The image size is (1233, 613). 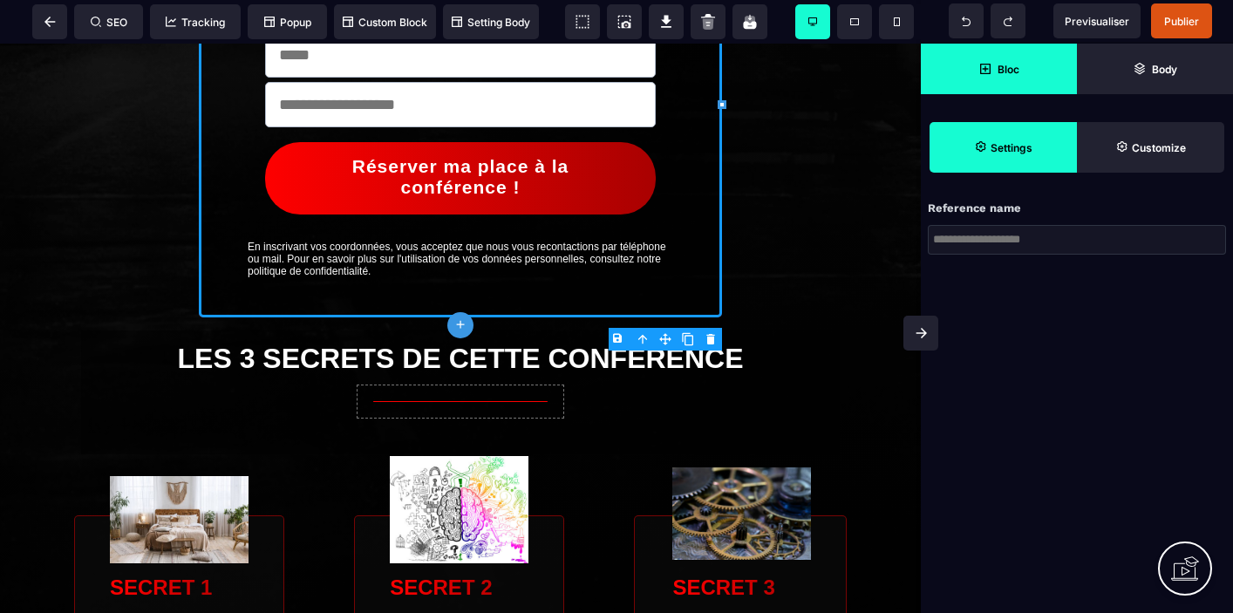 What do you see at coordinates (1097, 21) in the screenshot?
I see `span: Previsualiser` at bounding box center [1097, 21].